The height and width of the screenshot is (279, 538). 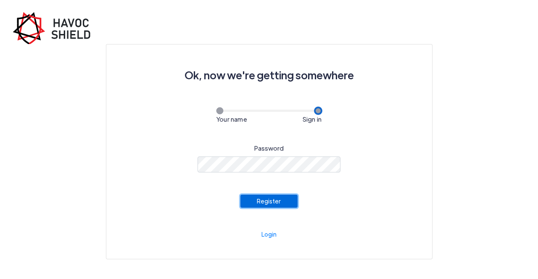 I want to click on div: Chat Widget, so click(x=467, y=234).